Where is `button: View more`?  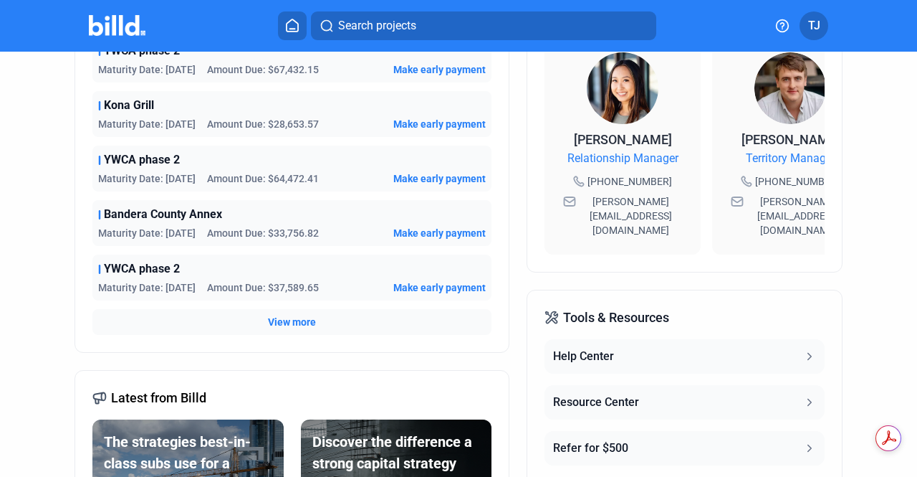
button: View more is located at coordinates (292, 322).